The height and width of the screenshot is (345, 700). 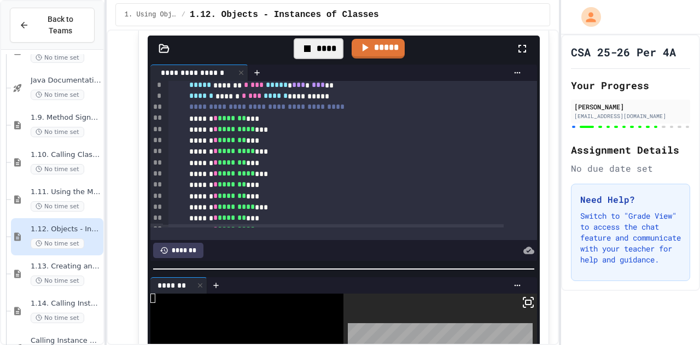 What do you see at coordinates (66, 80) in the screenshot?
I see `span: Java Documentation with Comments - Topic 1.8` at bounding box center [66, 80].